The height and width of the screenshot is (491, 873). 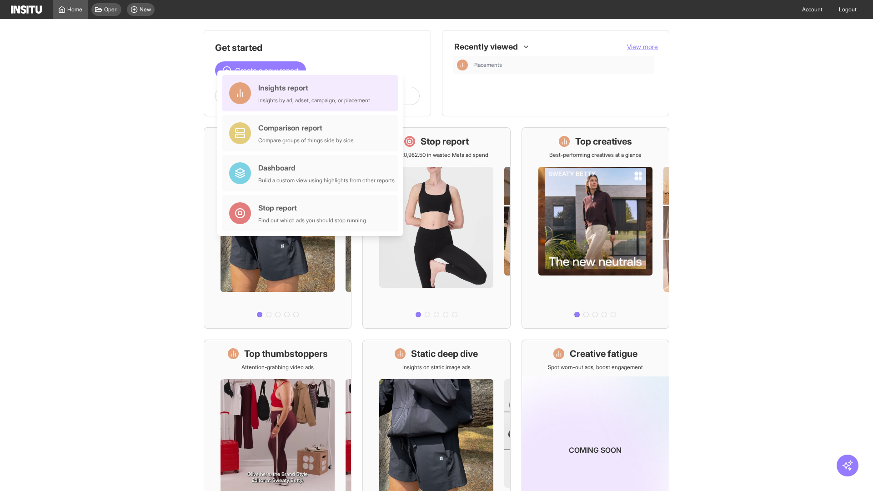 I want to click on h1: Top thumbstoppers, so click(x=286, y=354).